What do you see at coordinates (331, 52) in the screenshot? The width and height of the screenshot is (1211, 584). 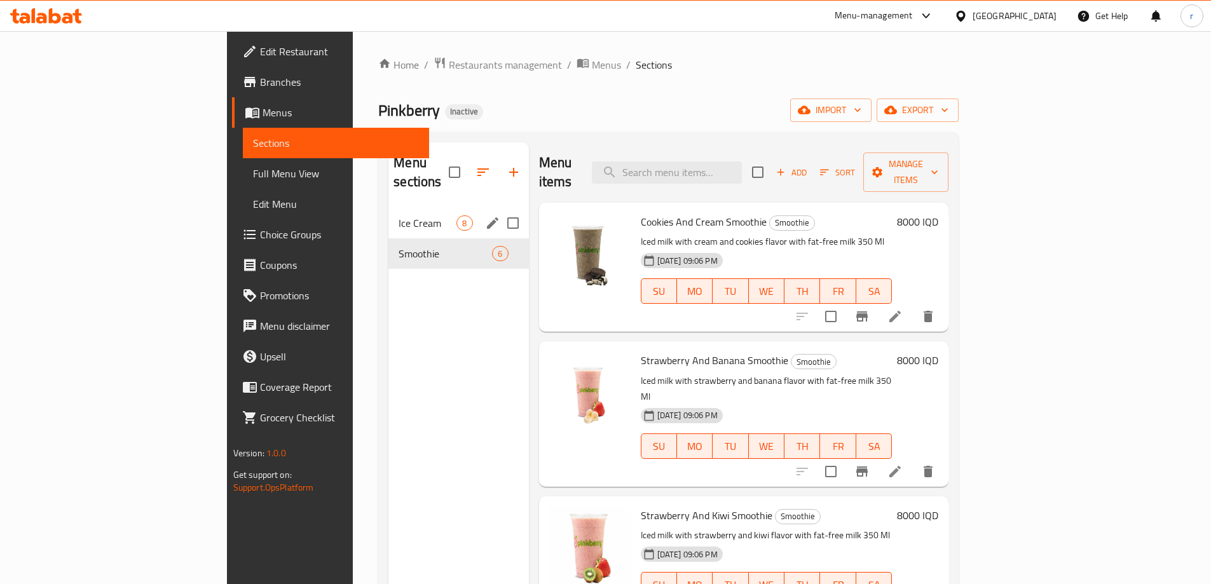 I see `a: Edit Restaurant` at bounding box center [331, 52].